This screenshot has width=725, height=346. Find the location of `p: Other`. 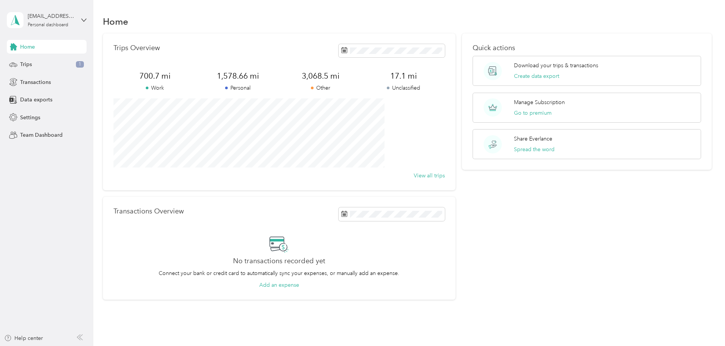

p: Other is located at coordinates (320, 88).